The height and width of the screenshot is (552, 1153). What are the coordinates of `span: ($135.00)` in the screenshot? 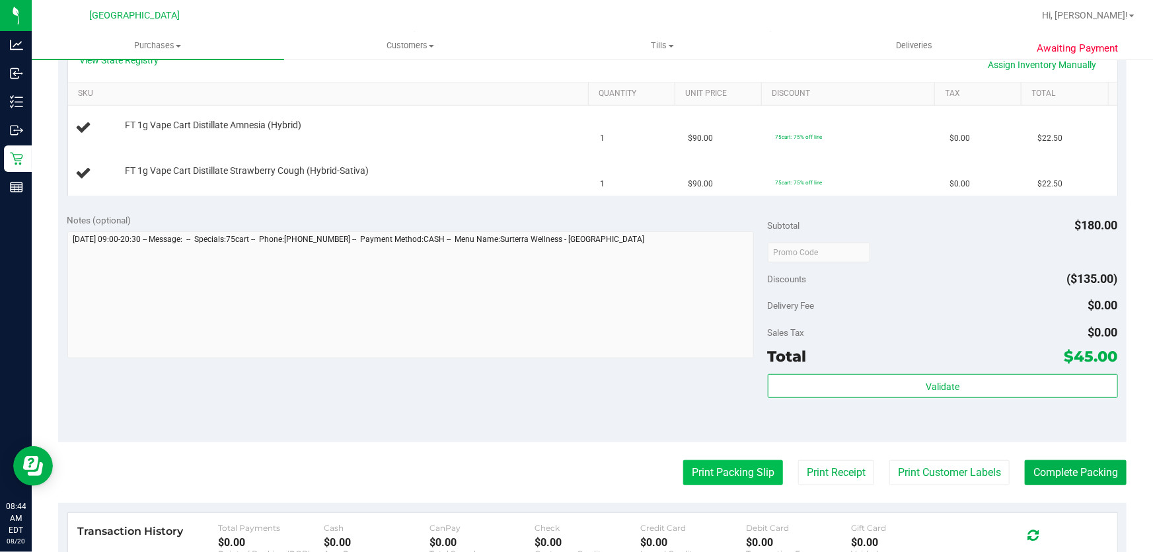 It's located at (1092, 278).